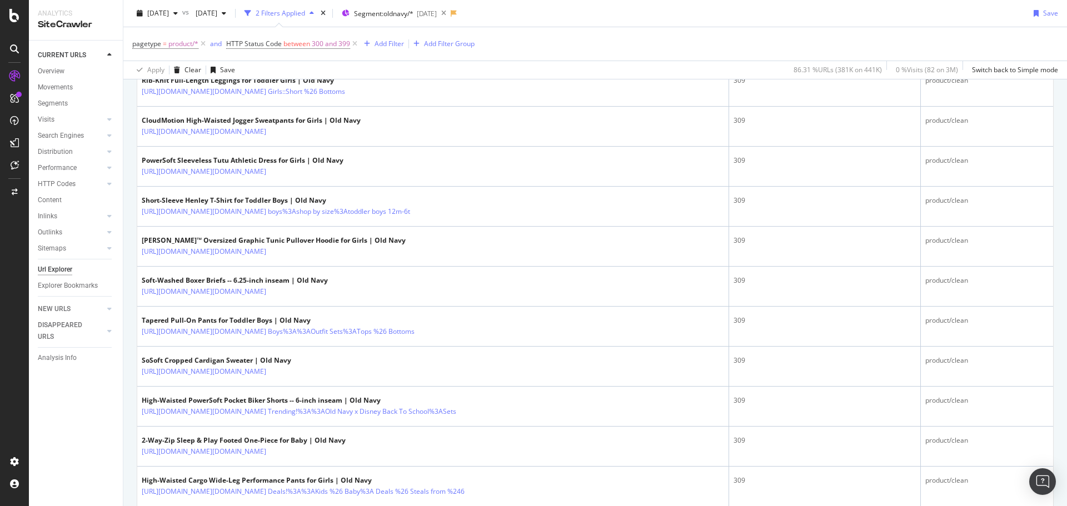 The image size is (1067, 506). I want to click on a: Inlinks, so click(71, 216).